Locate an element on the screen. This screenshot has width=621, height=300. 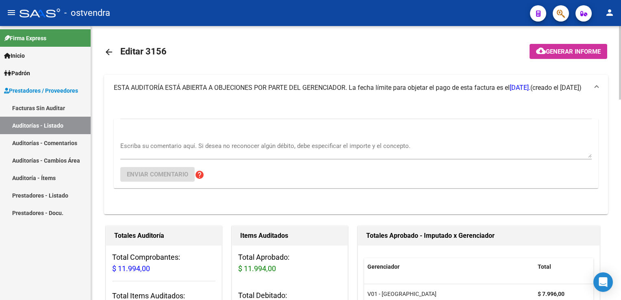
span: - ostvendra is located at coordinates (87, 13).